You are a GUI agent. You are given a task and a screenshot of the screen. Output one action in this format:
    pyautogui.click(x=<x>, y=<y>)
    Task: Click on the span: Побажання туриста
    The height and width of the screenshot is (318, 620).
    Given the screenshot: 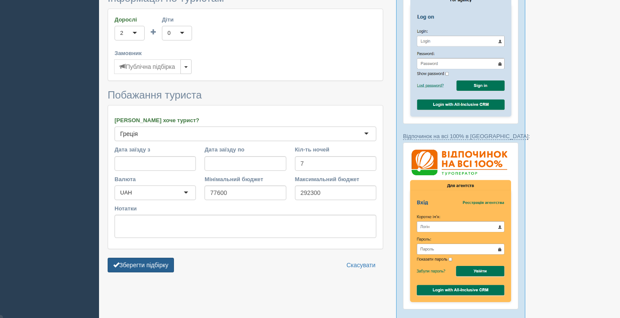 What is the action you would take?
    pyautogui.click(x=155, y=95)
    